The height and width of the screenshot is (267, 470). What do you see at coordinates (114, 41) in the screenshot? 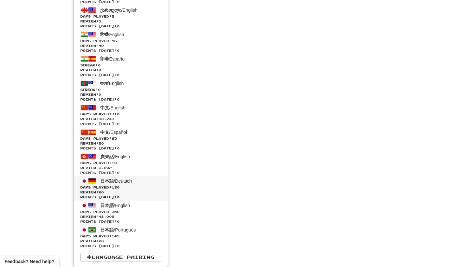
I see `span: 86` at bounding box center [114, 41].